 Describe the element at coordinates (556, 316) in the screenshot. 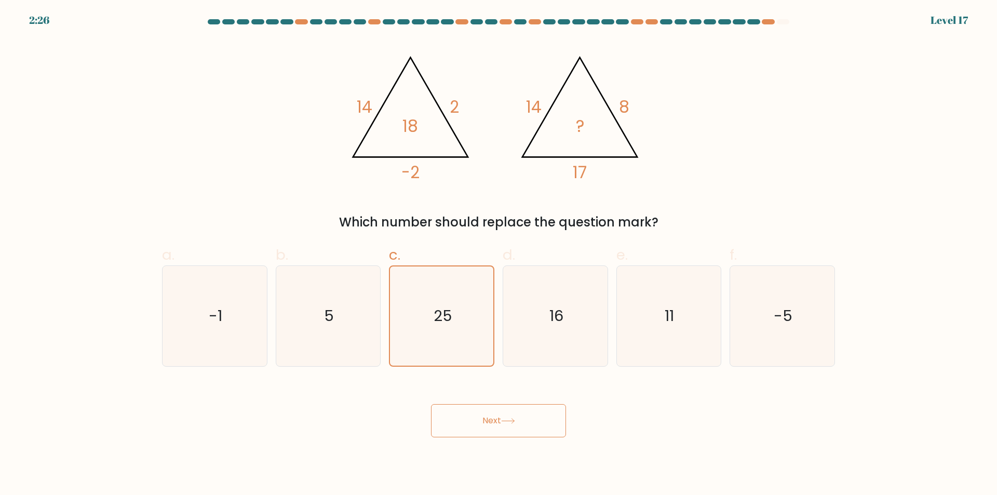

I see `text: 16` at that location.